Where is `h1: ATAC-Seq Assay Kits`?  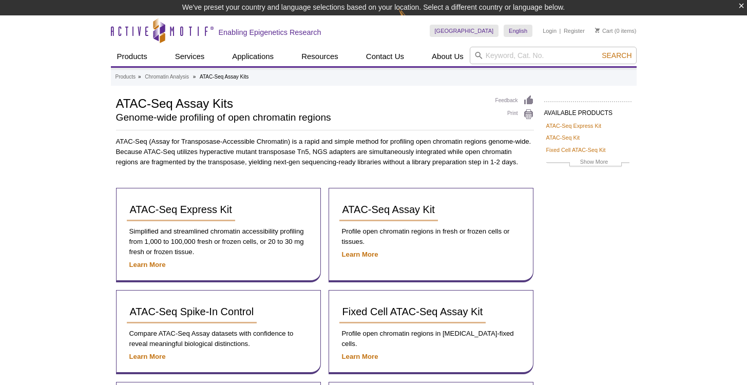
h1: ATAC-Seq Assay Kits is located at coordinates (300, 103).